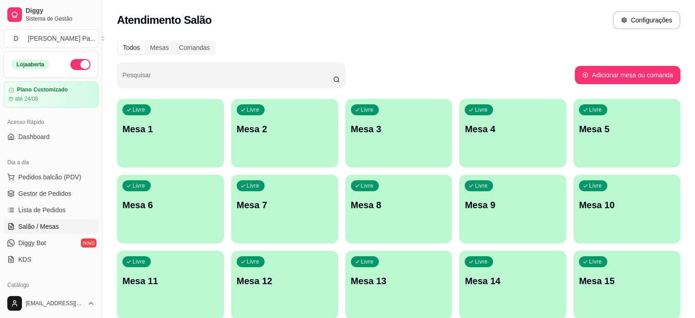  I want to click on p: Mesa 12, so click(285, 281).